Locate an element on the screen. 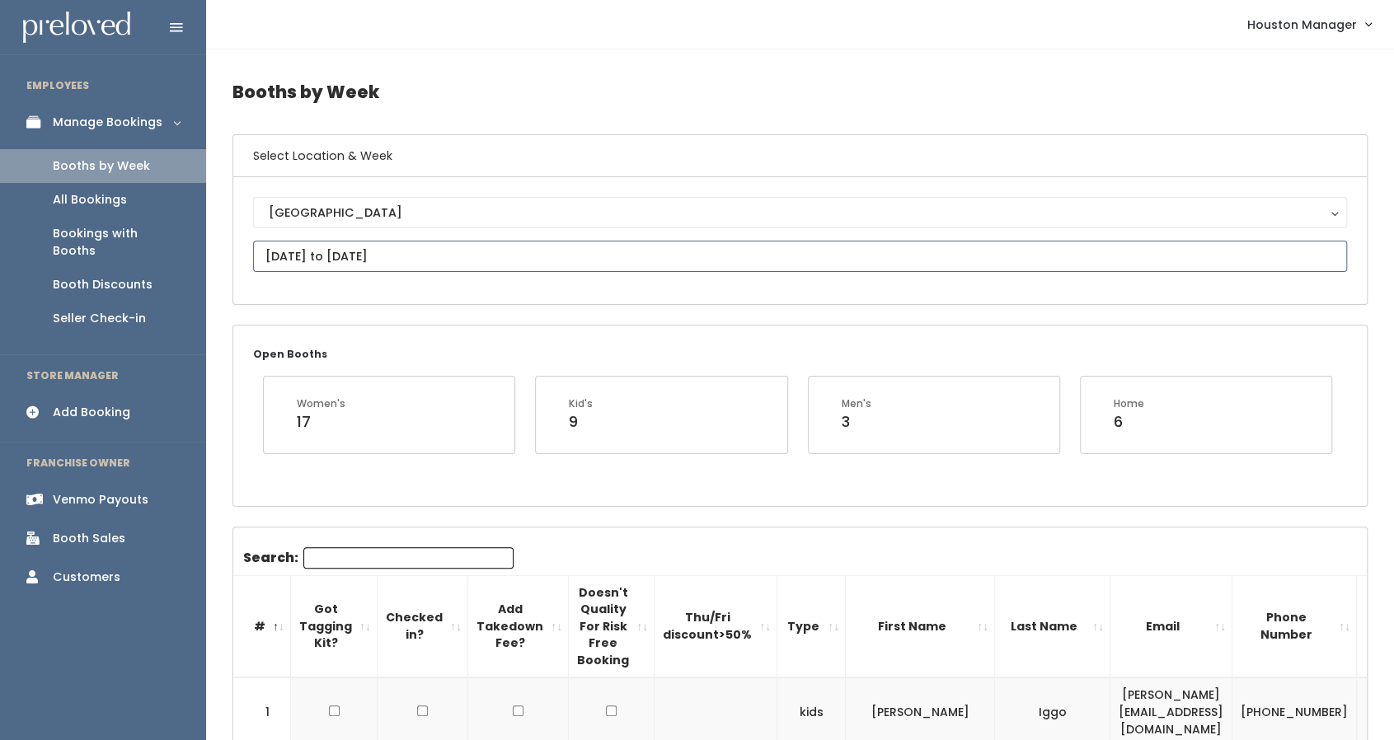 Image resolution: width=1394 pixels, height=740 pixels. div: Home is located at coordinates (1129, 404).